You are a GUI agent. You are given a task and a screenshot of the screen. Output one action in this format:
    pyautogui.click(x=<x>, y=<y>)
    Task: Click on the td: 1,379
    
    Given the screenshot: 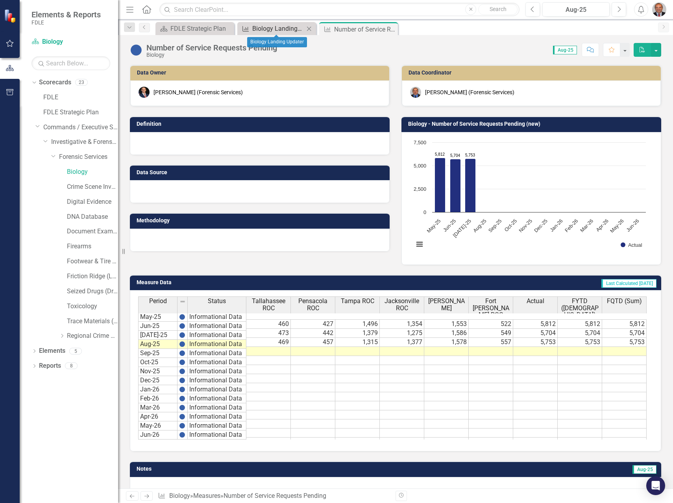 What is the action you would take?
    pyautogui.click(x=358, y=333)
    